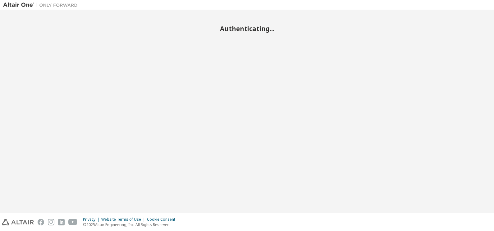 This screenshot has width=494, height=231. I want to click on h2: Authenticating..., so click(247, 29).